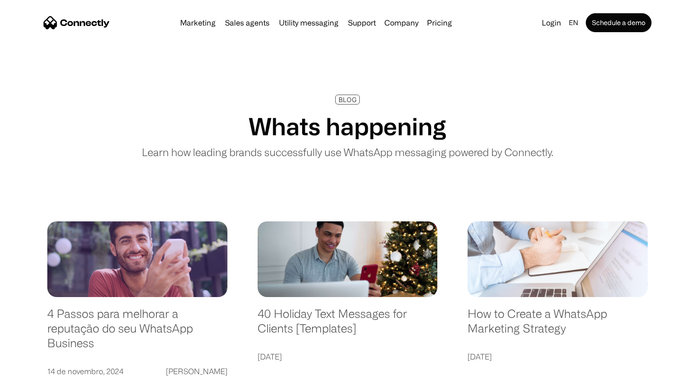 This screenshot has height=377, width=695. I want to click on ul: Language list, so click(38, 367).